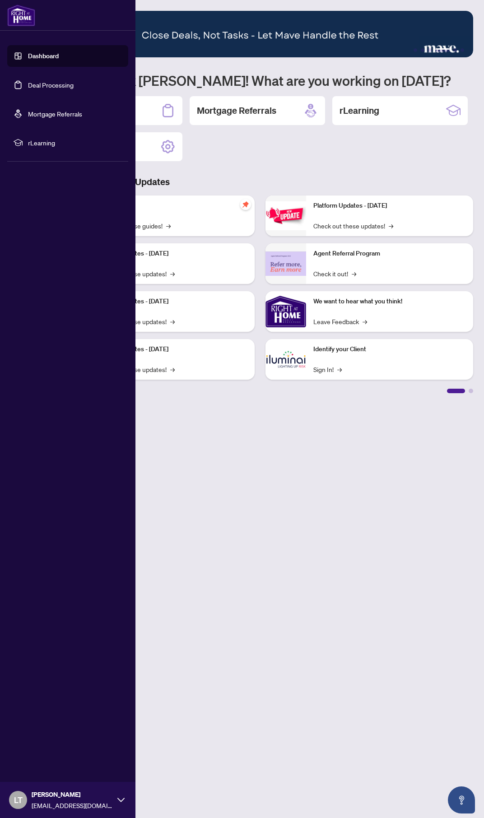 The height and width of the screenshot is (818, 484). Describe the element at coordinates (260, 34) in the screenshot. I see `img: Slide 3` at that location.